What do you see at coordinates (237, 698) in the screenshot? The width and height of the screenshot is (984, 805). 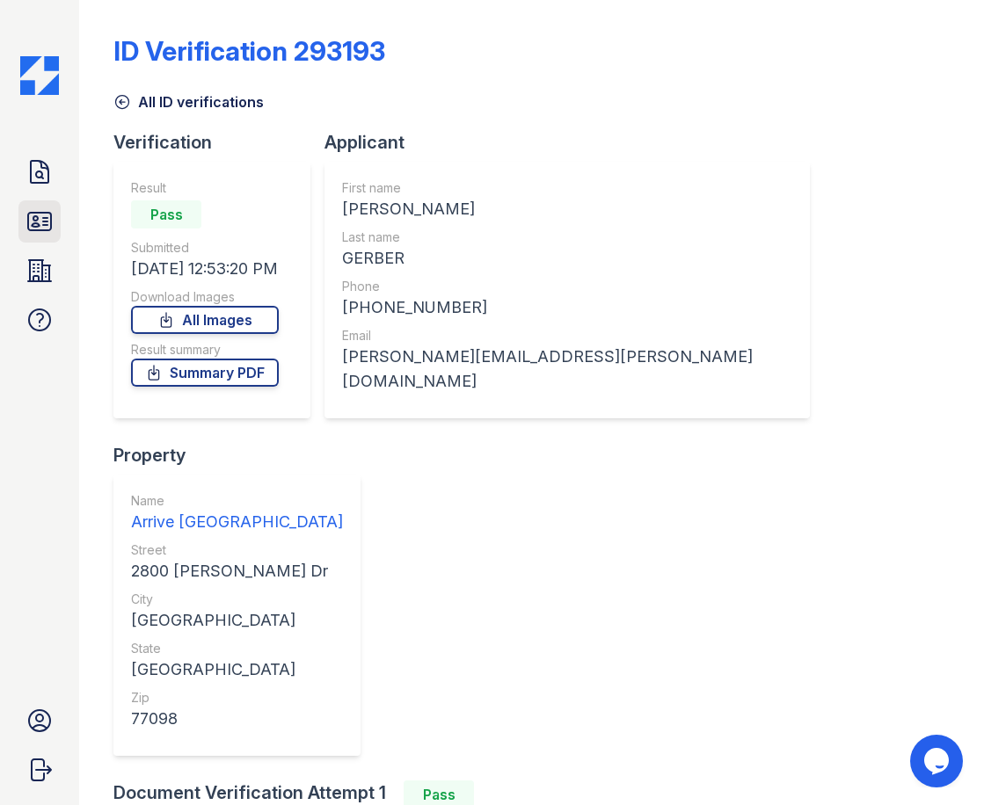 I see `div: Zip` at bounding box center [237, 698].